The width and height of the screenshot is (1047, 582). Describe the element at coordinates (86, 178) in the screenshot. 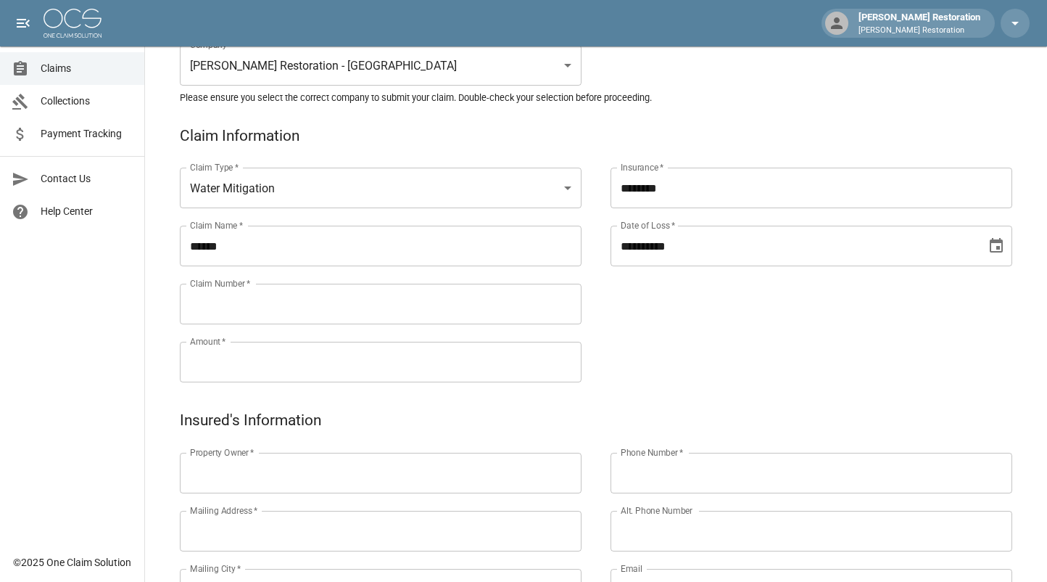

I see `span: Contact Us` at that location.